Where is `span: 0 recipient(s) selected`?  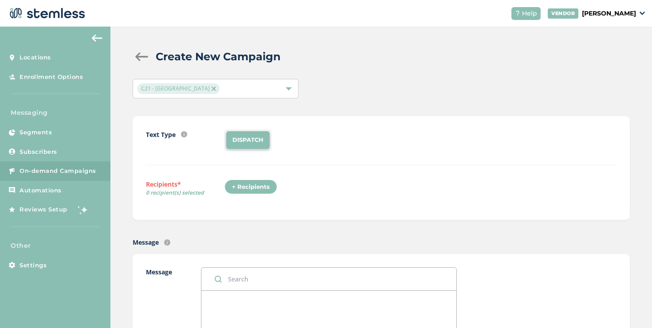 span: 0 recipient(s) selected is located at coordinates (185, 193).